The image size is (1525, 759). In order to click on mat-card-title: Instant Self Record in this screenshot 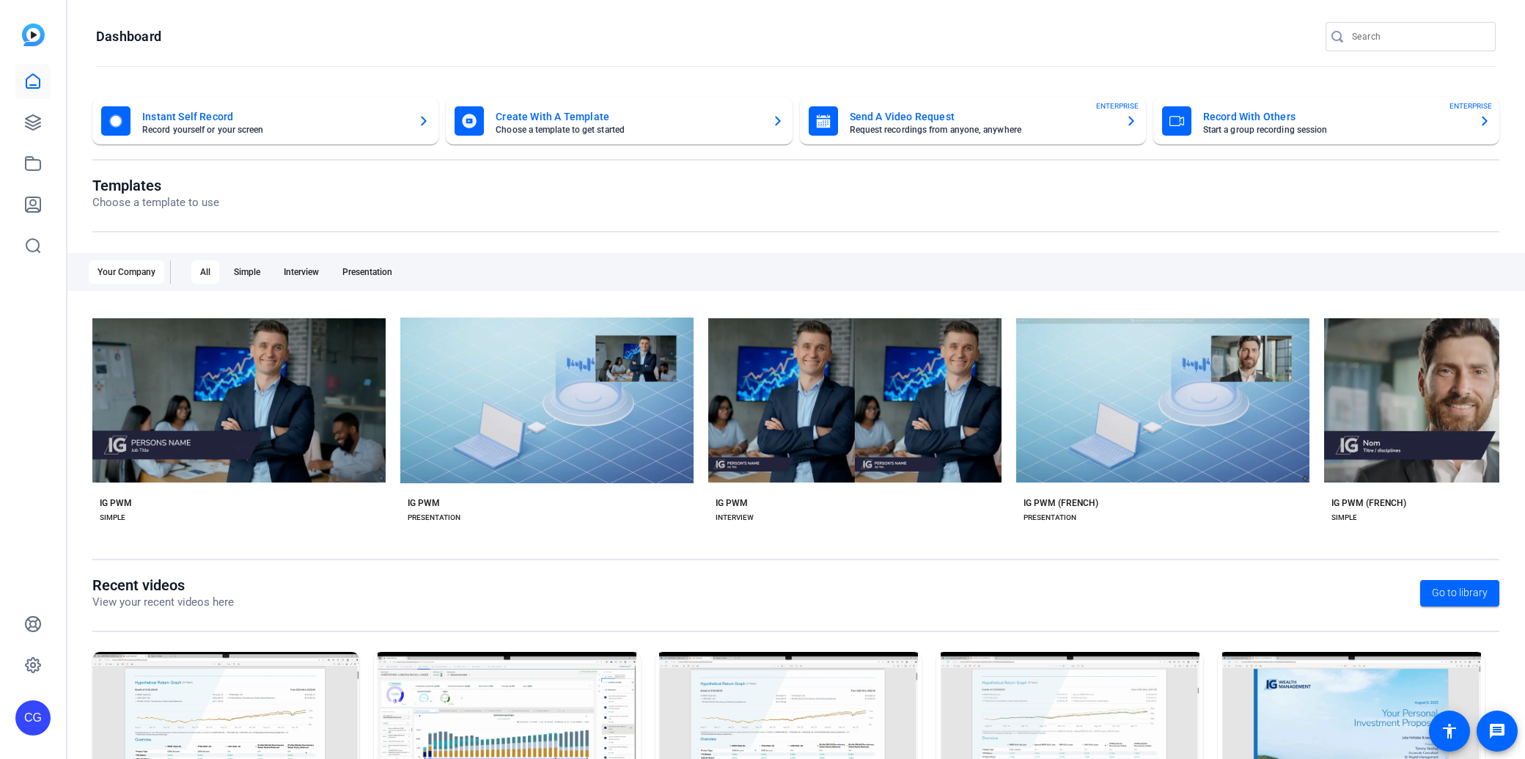, I will do `click(274, 117)`.